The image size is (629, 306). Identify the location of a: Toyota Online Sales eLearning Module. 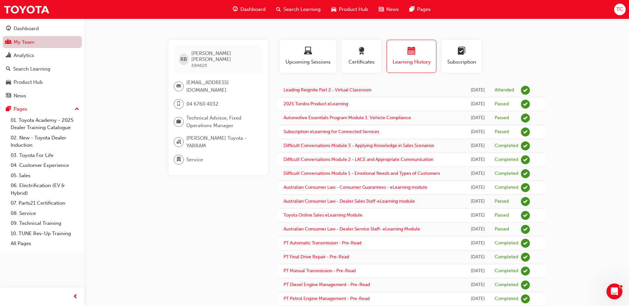
(323, 215).